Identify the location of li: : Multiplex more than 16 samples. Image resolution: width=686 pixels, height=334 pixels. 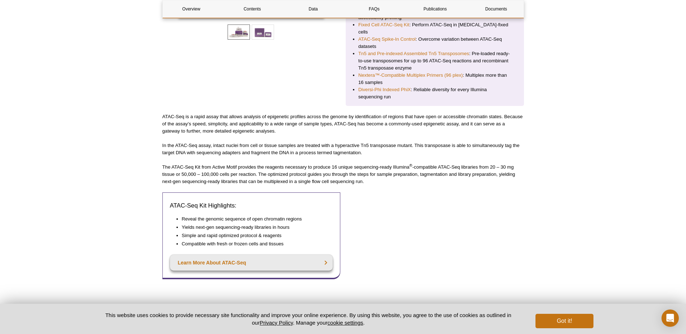
(435, 79).